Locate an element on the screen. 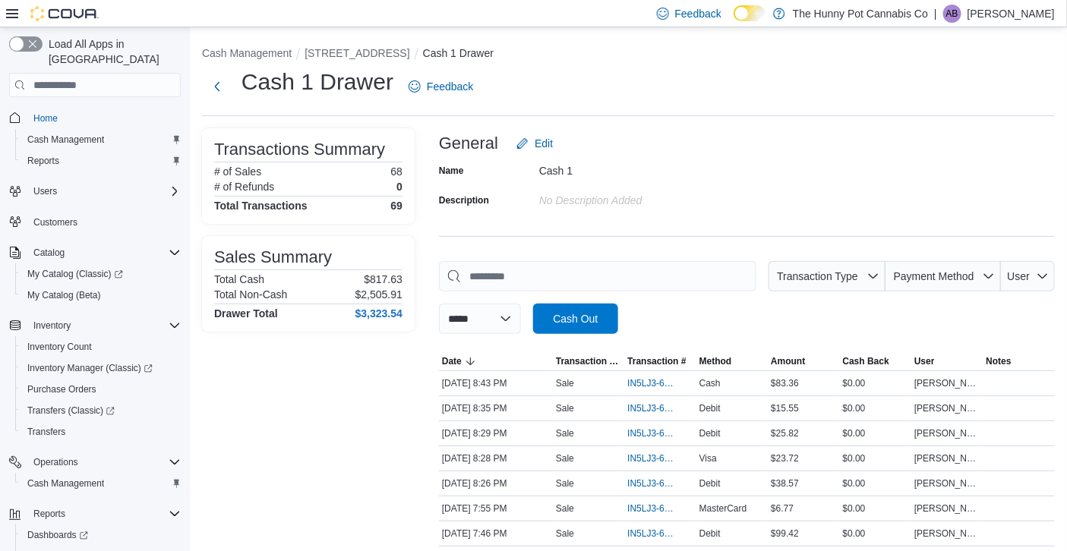 The image size is (1067, 551). button: User is located at coordinates (1027, 276).